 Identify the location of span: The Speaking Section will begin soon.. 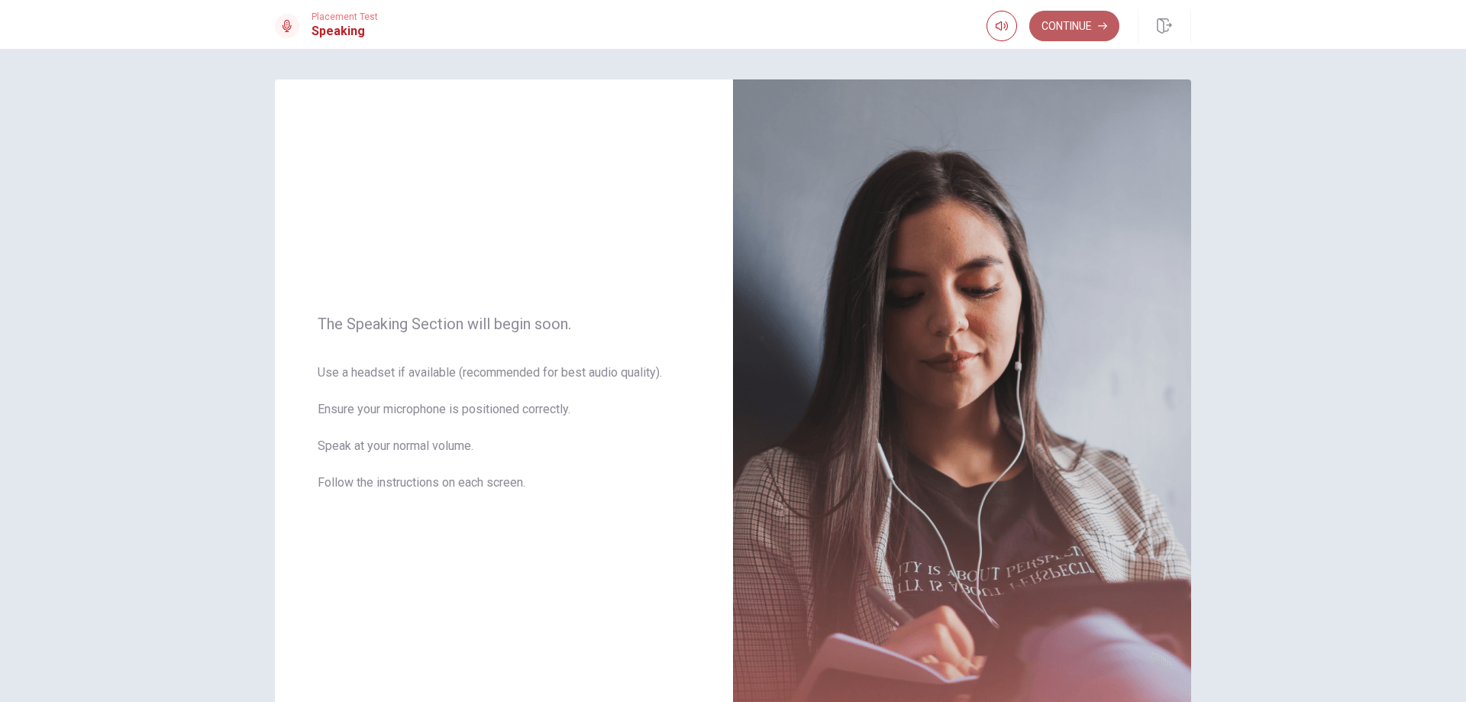
(504, 324).